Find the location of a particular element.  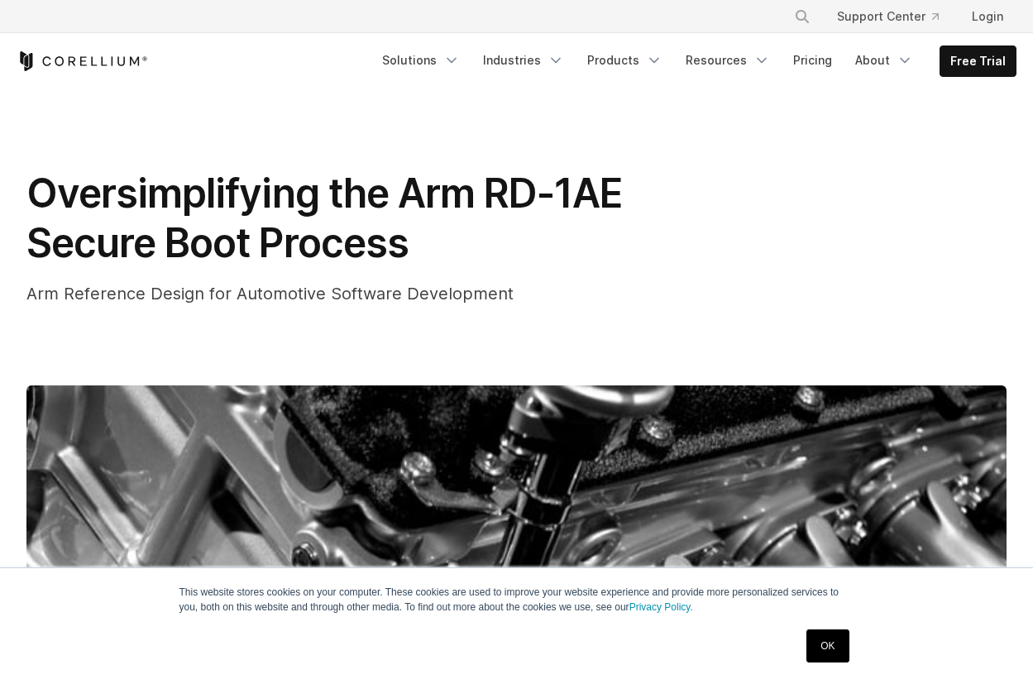

a: About is located at coordinates (885, 60).